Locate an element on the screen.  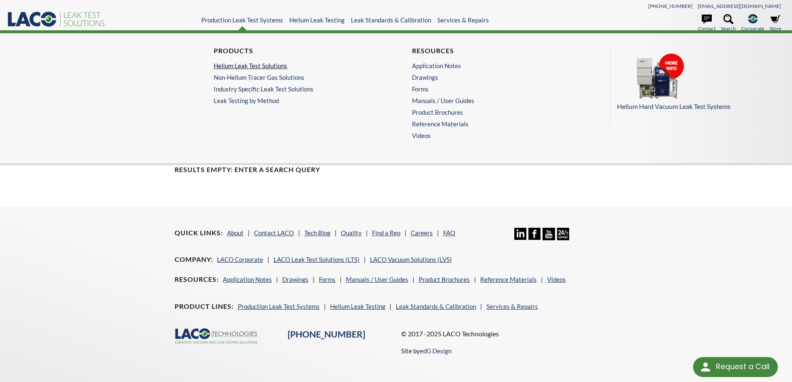
a: edG Design is located at coordinates (436, 351).